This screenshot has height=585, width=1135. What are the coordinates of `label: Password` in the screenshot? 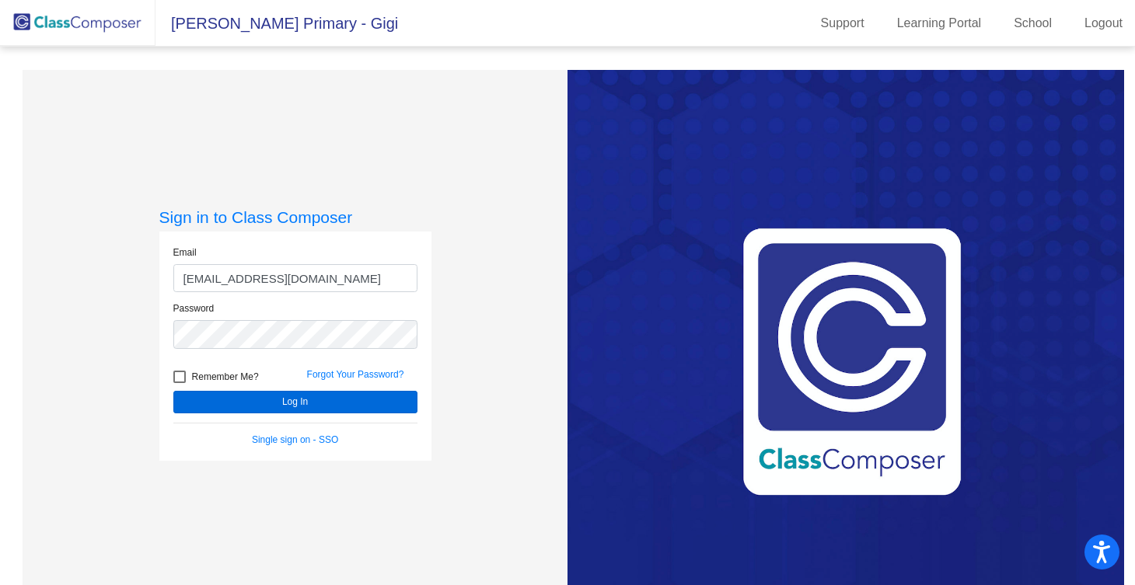 It's located at (194, 309).